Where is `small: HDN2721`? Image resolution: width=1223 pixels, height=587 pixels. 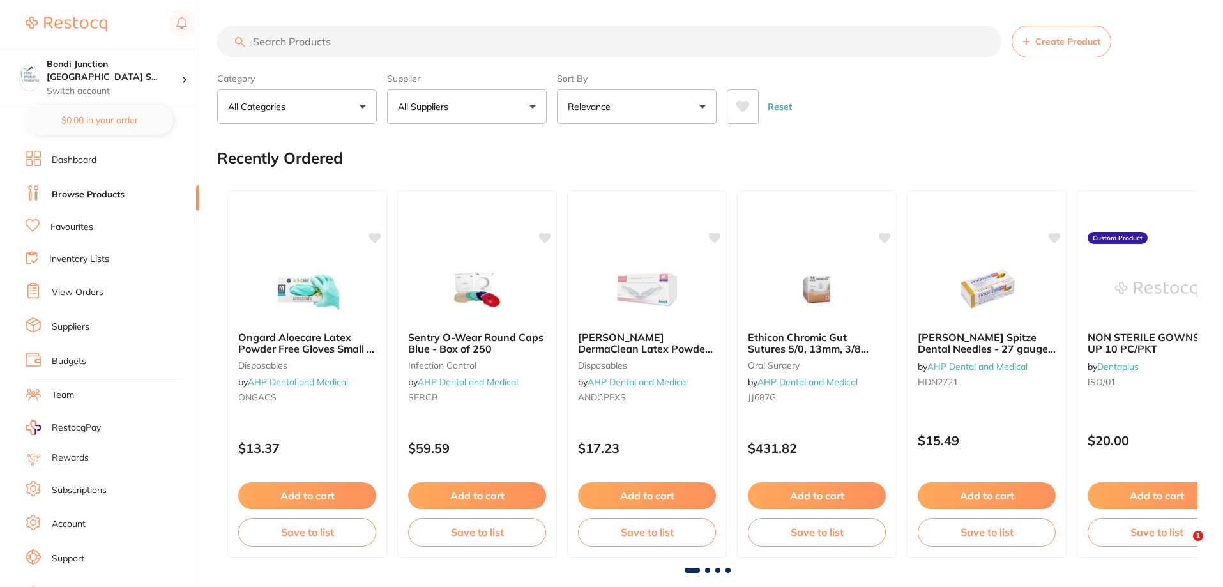
small: HDN2721 is located at coordinates (986, 382).